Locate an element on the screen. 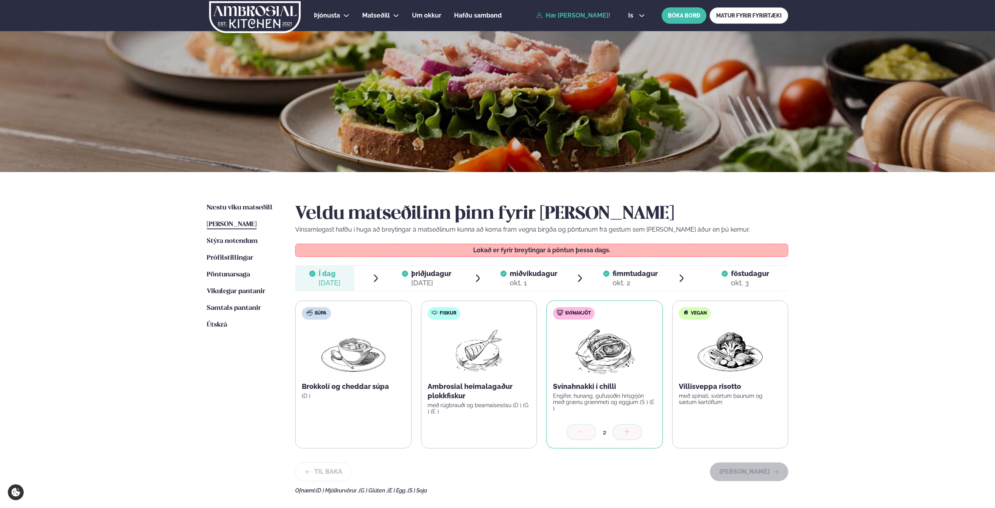 This screenshot has width=995, height=508. p: Lokað er fyrir breytingar á pöntun þessa dags. is located at coordinates (542, 250).